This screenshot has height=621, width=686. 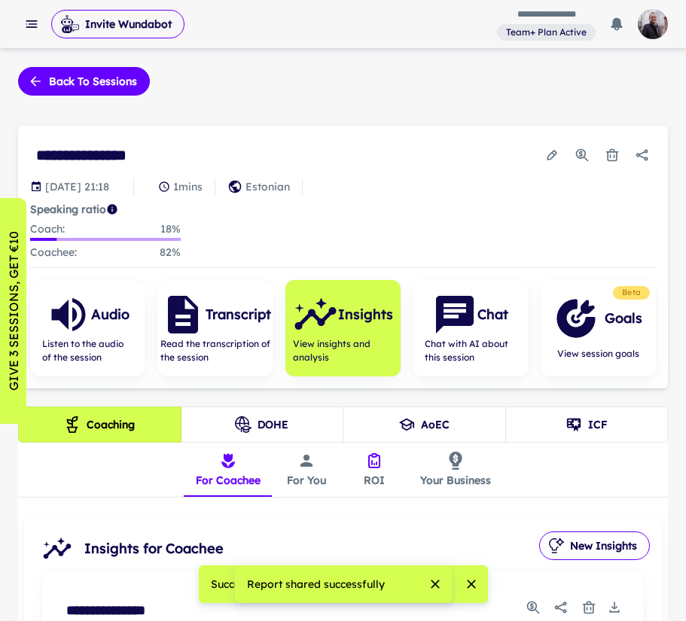 What do you see at coordinates (470, 328) in the screenshot?
I see `button: ChatChat with AI about this session` at bounding box center [470, 328].